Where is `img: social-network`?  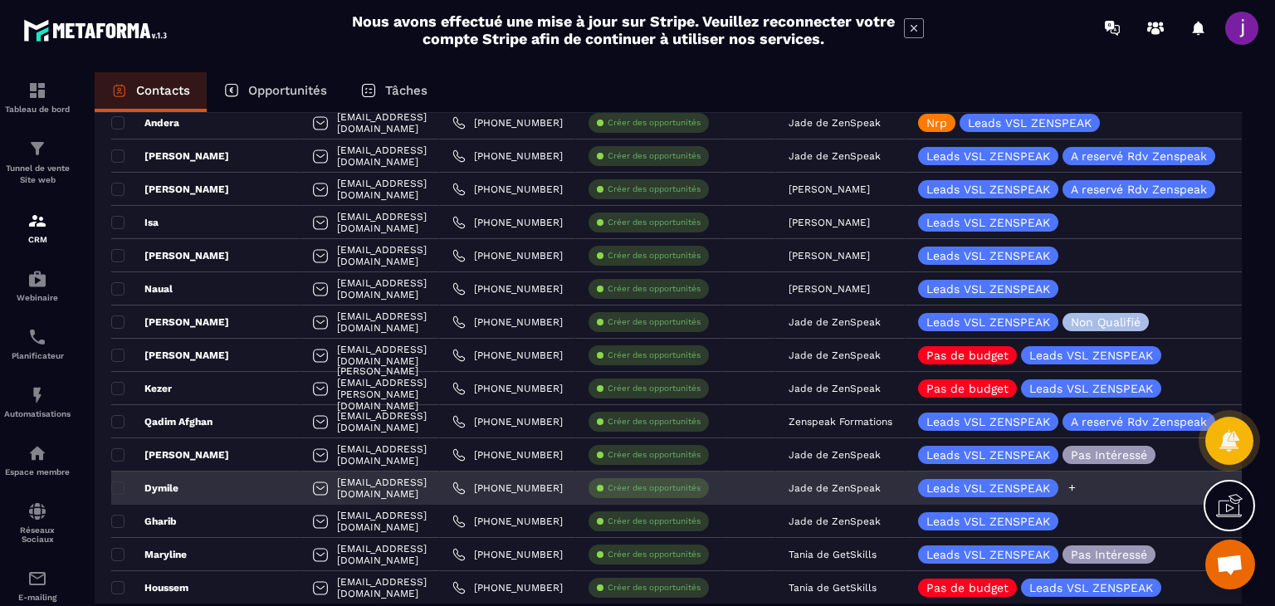
img: social-network is located at coordinates (37, 511).